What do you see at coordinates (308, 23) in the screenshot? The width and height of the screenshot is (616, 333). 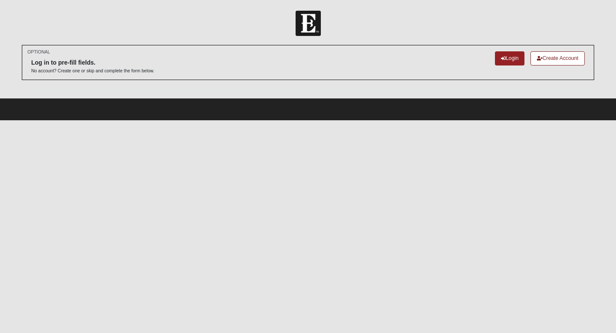 I see `img: Church of Eleven22 Logo` at bounding box center [308, 23].